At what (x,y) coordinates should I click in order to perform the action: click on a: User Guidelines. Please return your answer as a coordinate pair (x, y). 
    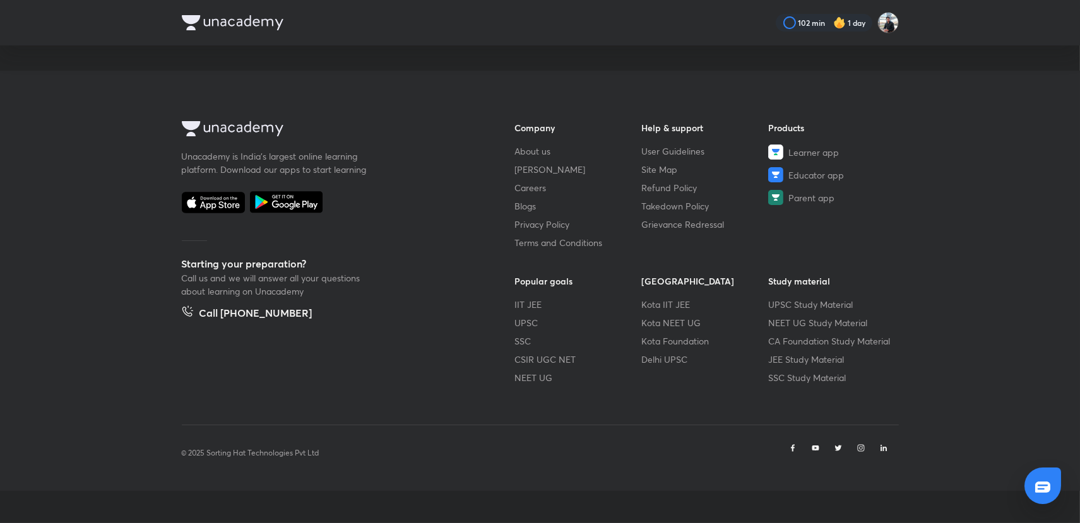
    Looking at the image, I should click on (705, 151).